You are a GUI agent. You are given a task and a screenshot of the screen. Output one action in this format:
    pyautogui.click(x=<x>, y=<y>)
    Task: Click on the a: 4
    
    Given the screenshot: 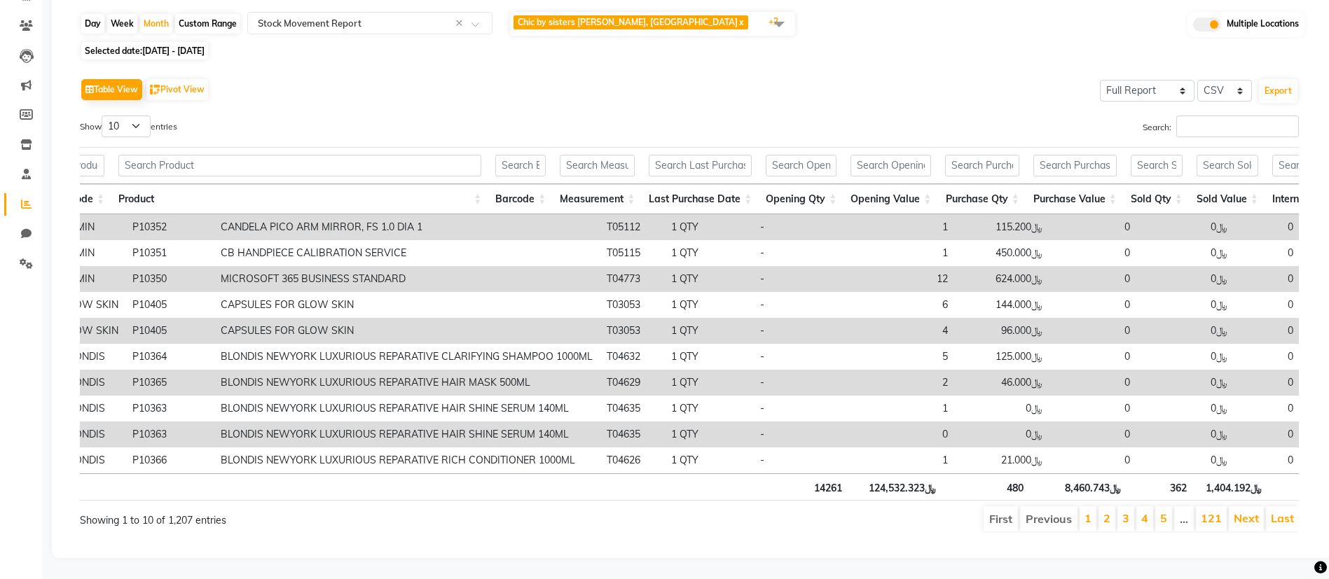 What is the action you would take?
    pyautogui.click(x=1145, y=518)
    